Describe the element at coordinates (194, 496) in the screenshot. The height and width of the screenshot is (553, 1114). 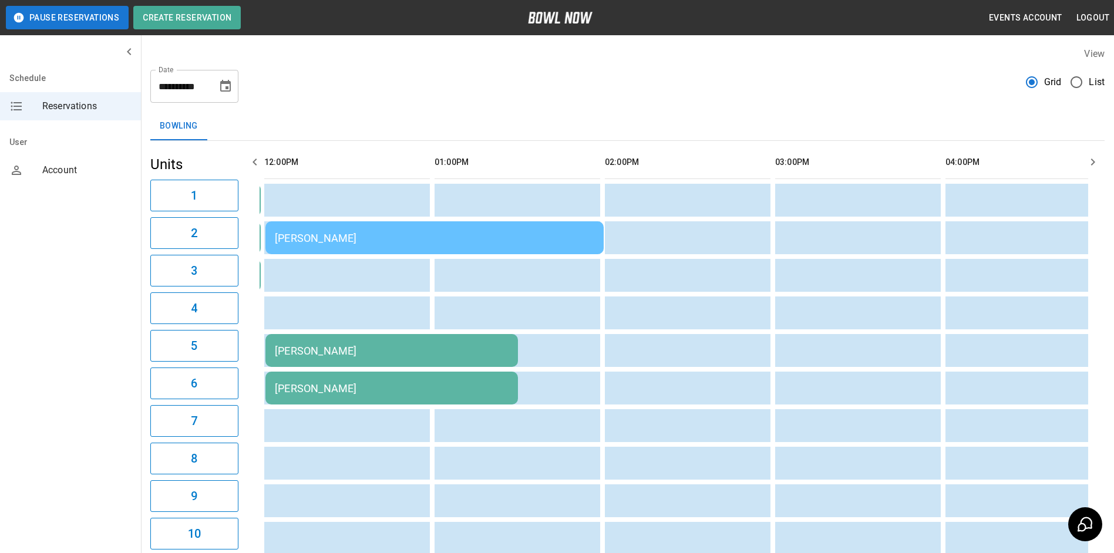
I see `button: 9` at that location.